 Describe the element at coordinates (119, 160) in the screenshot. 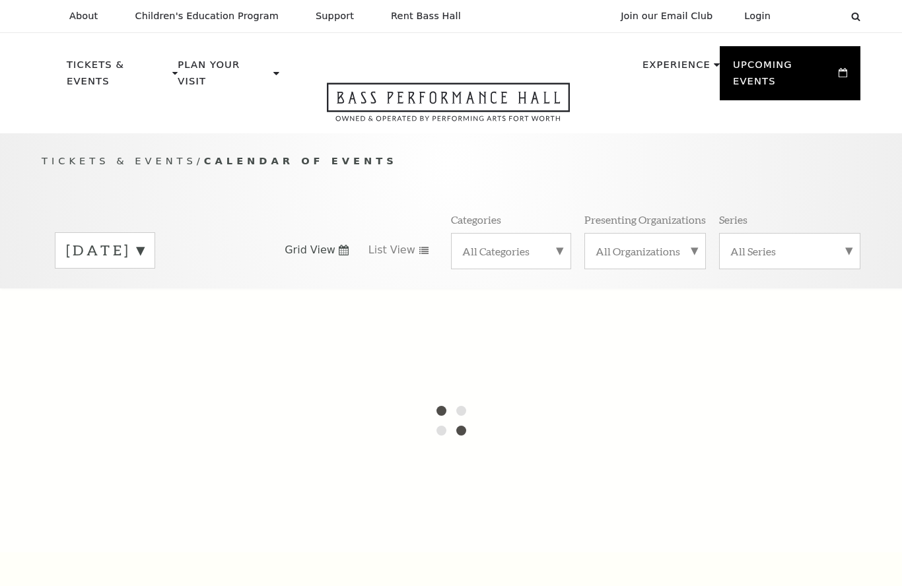

I see `span: Tickets & Events` at that location.